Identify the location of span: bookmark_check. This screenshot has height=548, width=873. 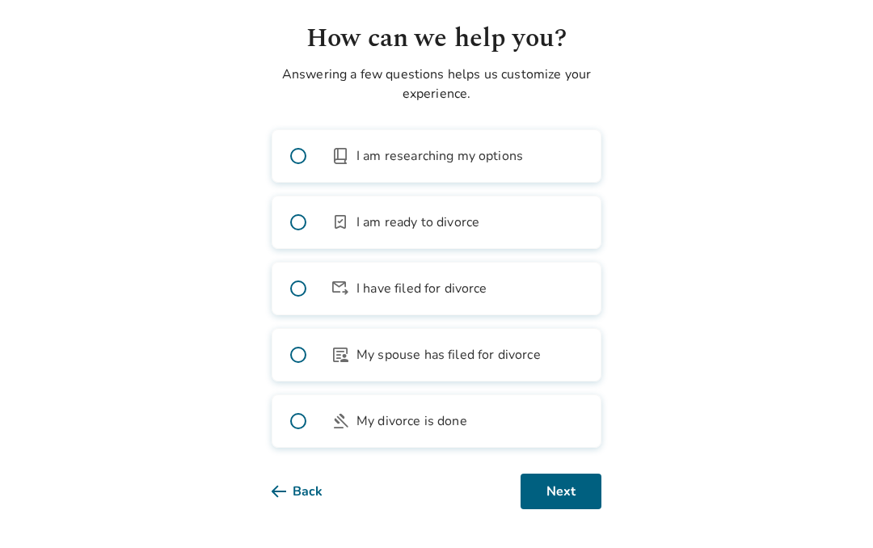
(340, 222).